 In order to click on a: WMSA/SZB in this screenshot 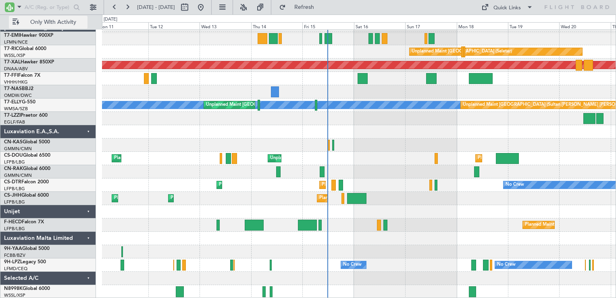, I will do `click(16, 108)`.